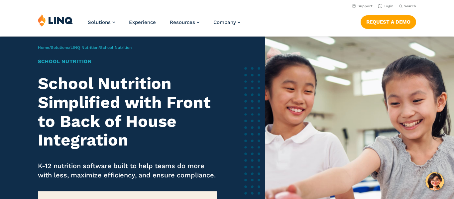 The image size is (454, 199). What do you see at coordinates (225, 22) in the screenshot?
I see `span: Company` at bounding box center [225, 22].